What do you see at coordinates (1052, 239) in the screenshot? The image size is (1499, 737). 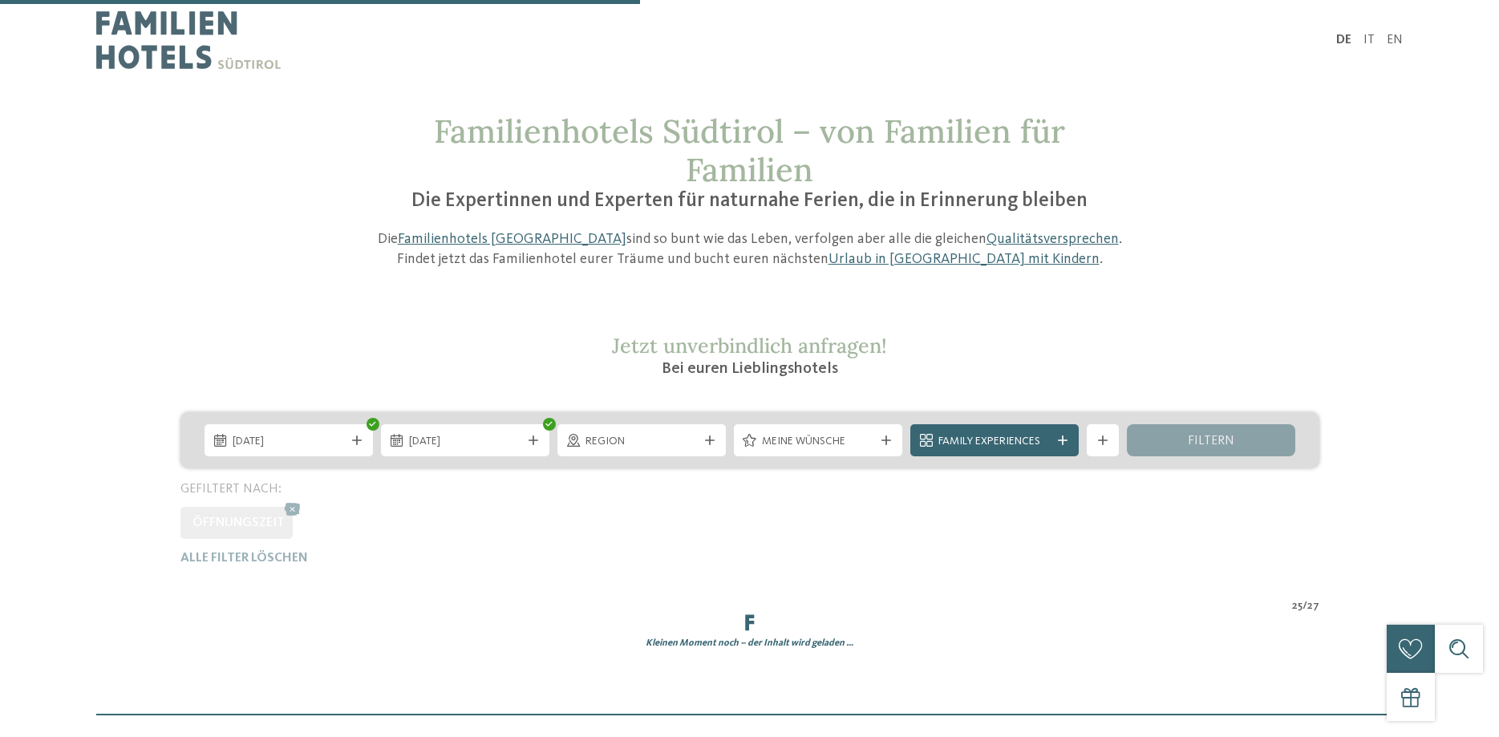 I see `a: Qualitätsversprechen` at bounding box center [1052, 239].